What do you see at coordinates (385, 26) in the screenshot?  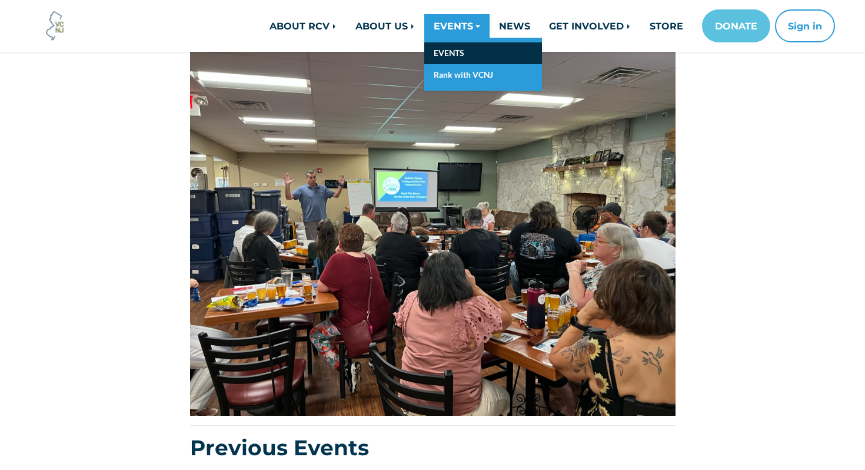 I see `a: ABOUT US` at bounding box center [385, 26].